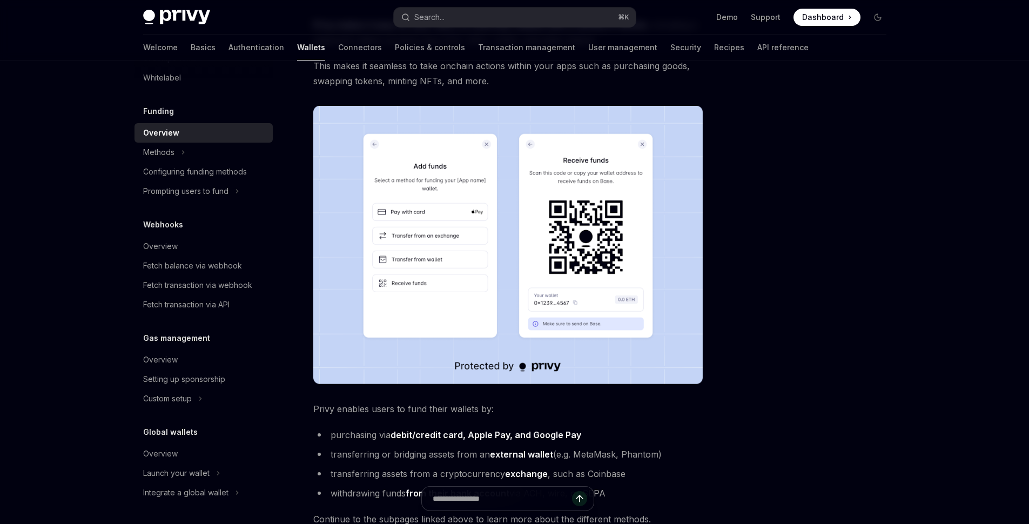 The width and height of the screenshot is (1029, 524). What do you see at coordinates (580, 499) in the screenshot?
I see `button: Send message` at bounding box center [580, 499].